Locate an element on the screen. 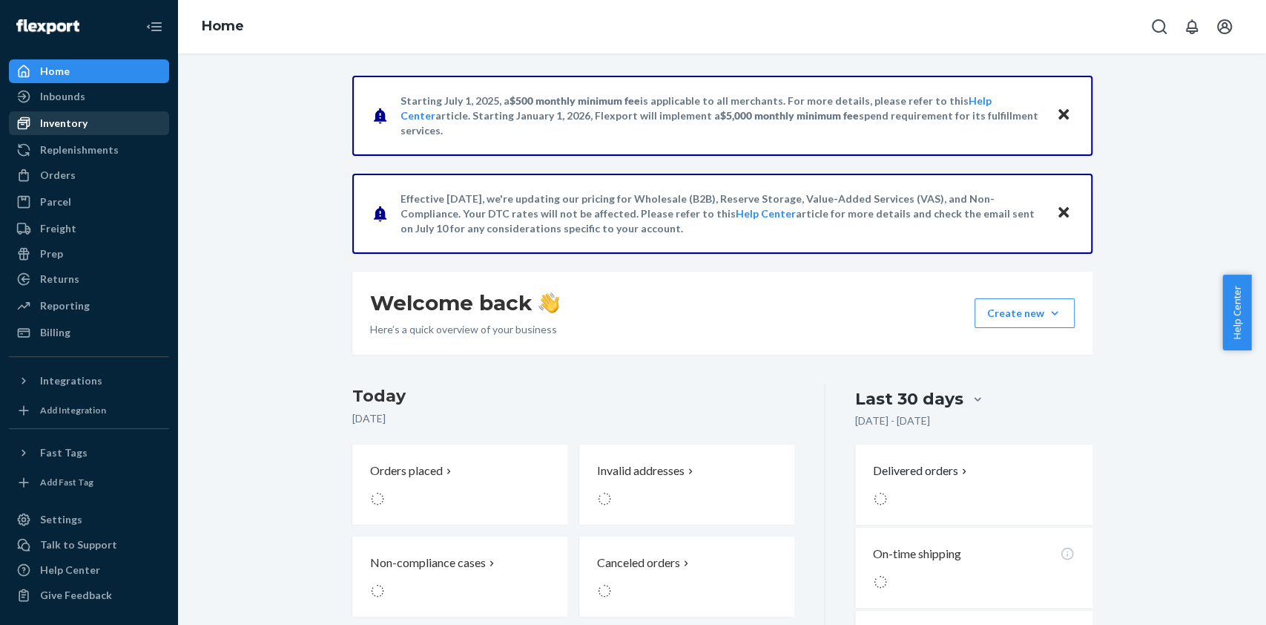  button: Open Search Box is located at coordinates (1159, 27).